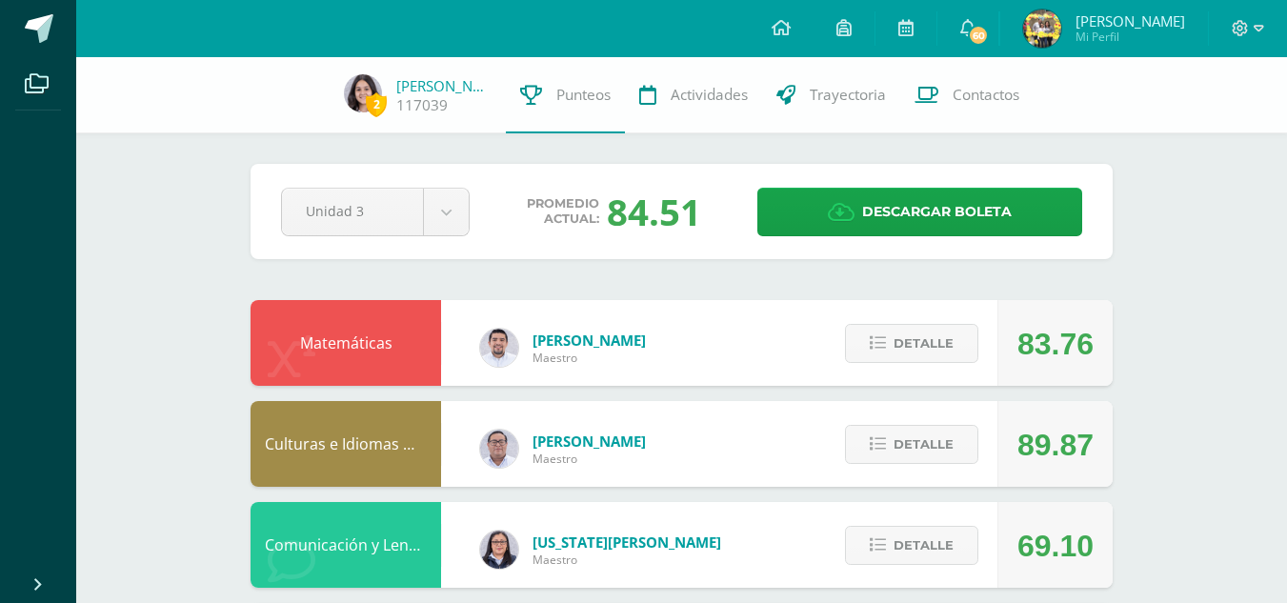 The width and height of the screenshot is (1287, 603). I want to click on span: Unidad 3, so click(353, 211).